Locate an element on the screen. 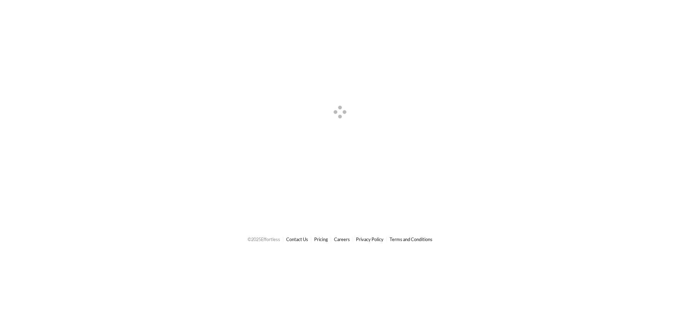  a: Contact Us is located at coordinates (297, 239).